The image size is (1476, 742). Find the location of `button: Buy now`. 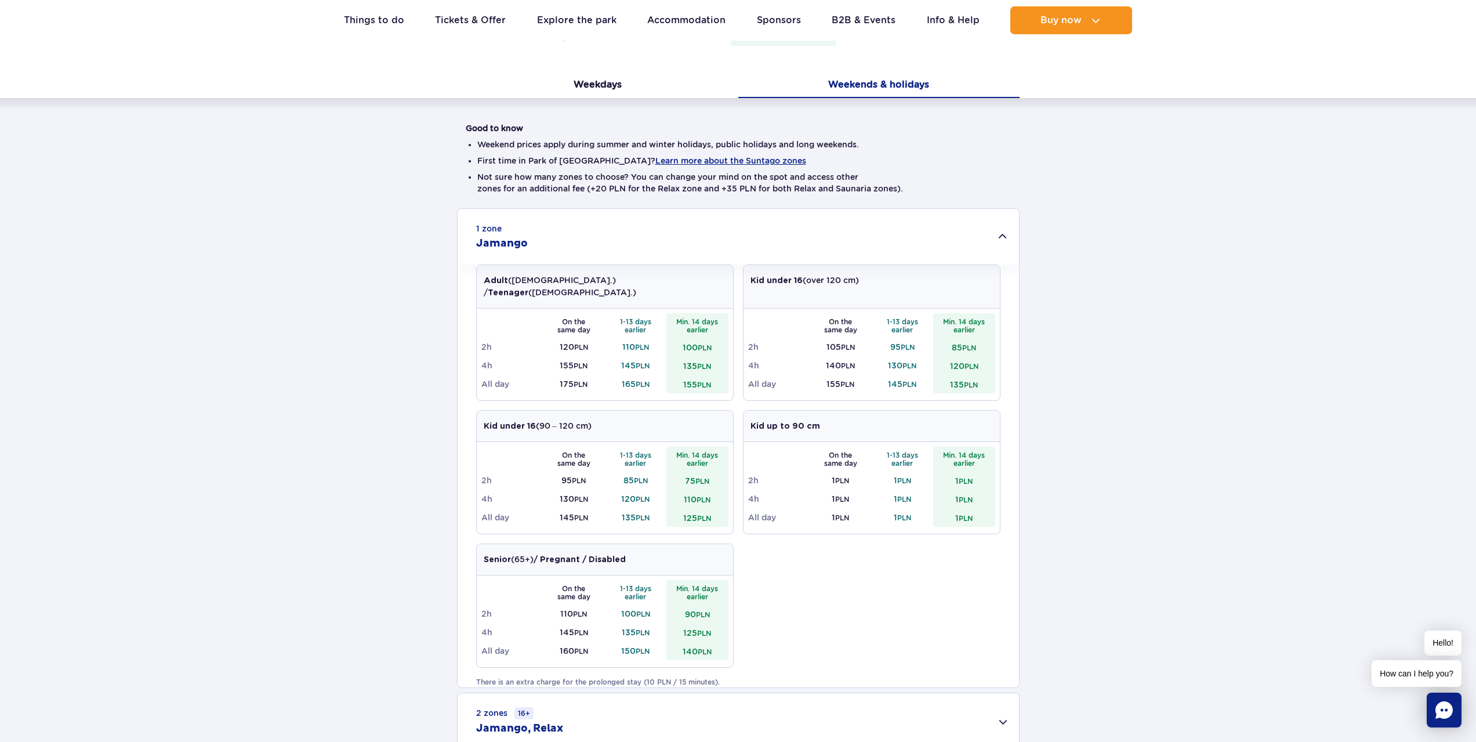

button: Buy now is located at coordinates (1071, 20).